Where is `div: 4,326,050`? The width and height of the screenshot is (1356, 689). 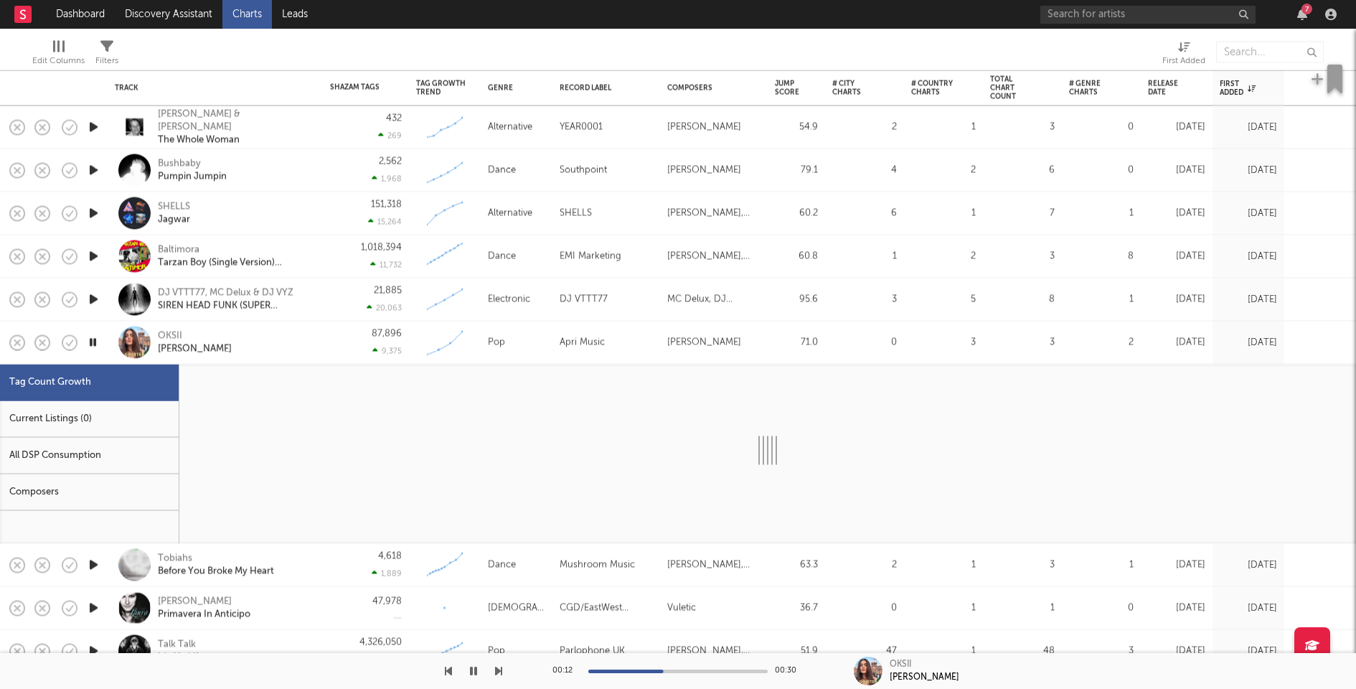 div: 4,326,050 is located at coordinates (380, 642).